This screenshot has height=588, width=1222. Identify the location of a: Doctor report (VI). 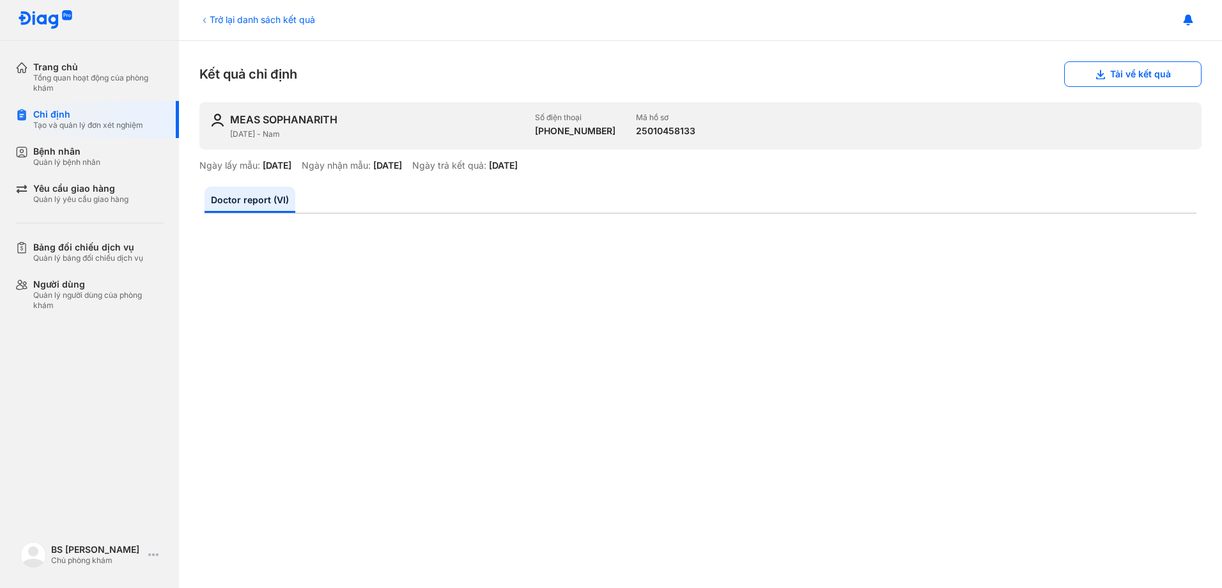
(250, 199).